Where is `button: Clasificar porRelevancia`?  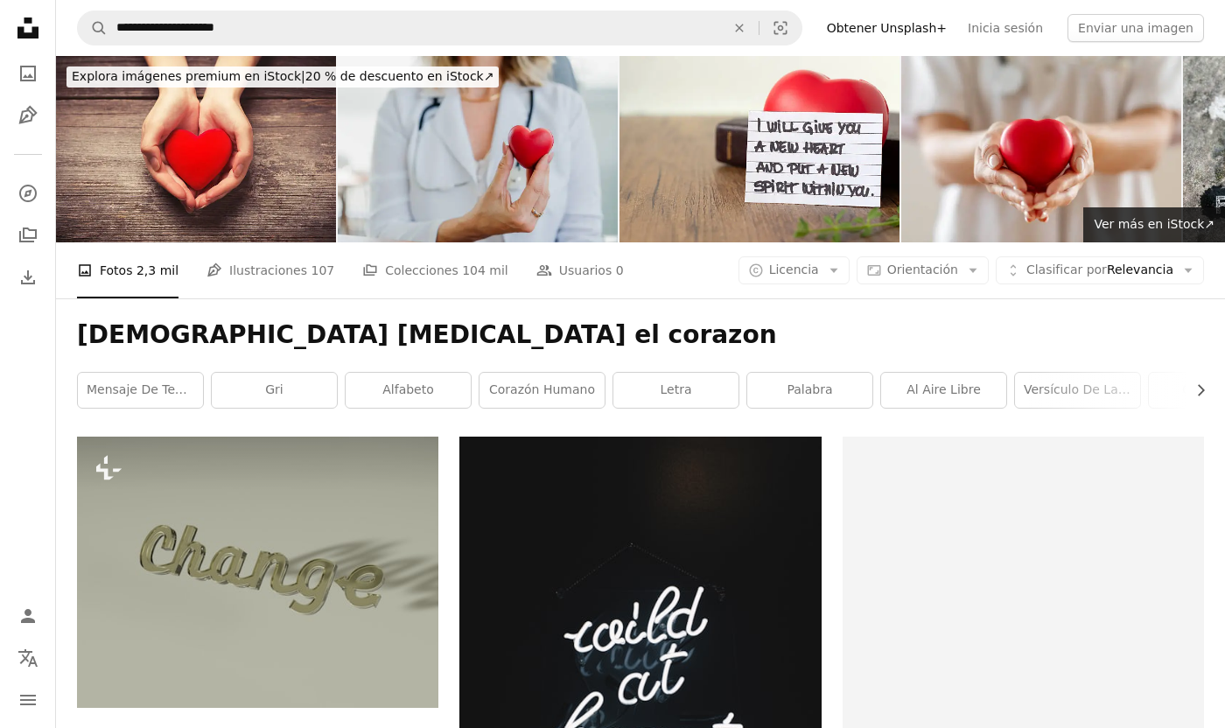 button: Clasificar porRelevancia is located at coordinates (1100, 270).